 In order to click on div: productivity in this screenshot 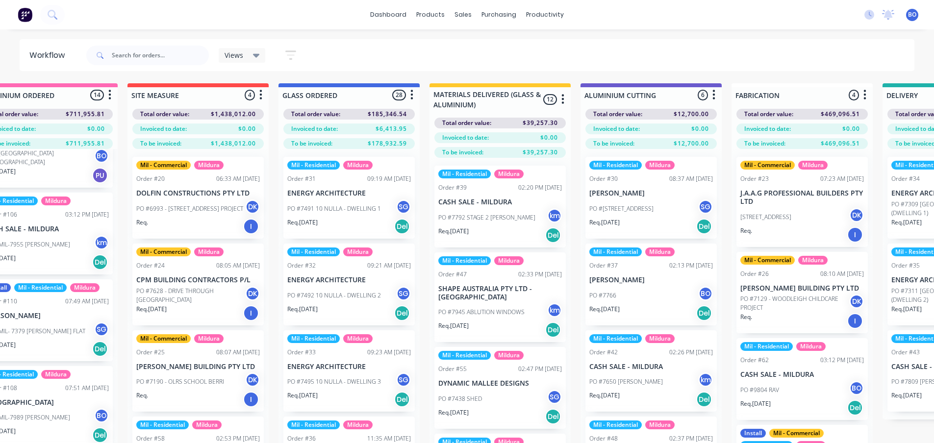, I will do `click(545, 15)`.